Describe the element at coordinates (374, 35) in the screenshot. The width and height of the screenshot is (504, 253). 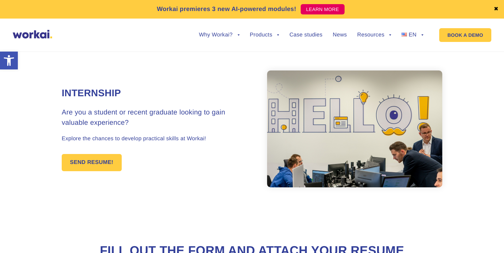
I see `a: Resources` at that location.